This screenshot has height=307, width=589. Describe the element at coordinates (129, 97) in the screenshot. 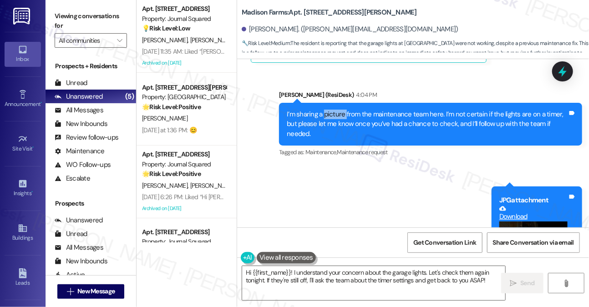

I see `div: (5)` at that location.